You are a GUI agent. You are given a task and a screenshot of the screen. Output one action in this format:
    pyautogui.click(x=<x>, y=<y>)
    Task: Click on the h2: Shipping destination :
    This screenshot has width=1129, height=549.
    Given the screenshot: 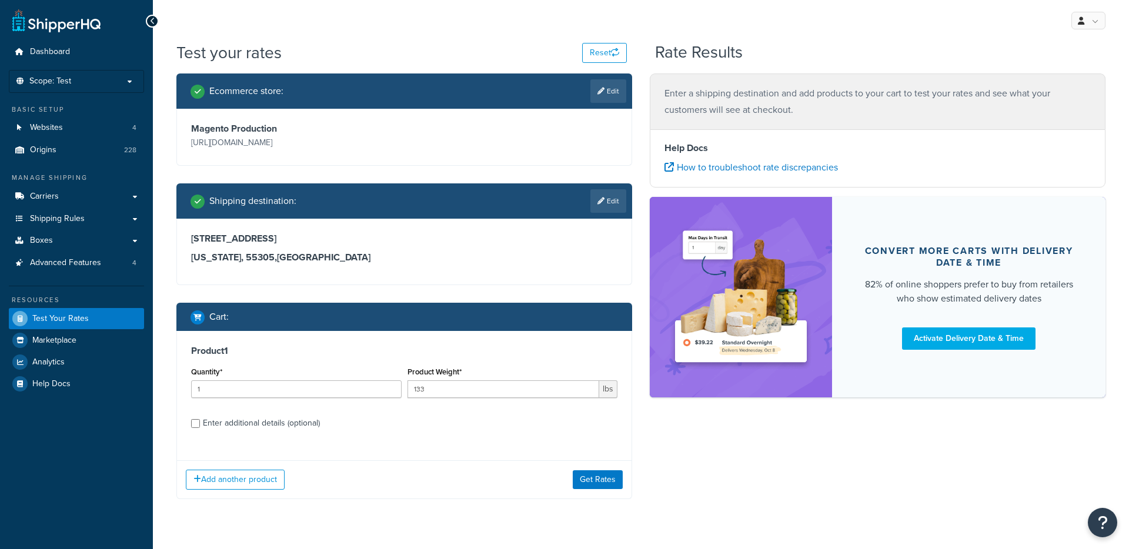 What is the action you would take?
    pyautogui.click(x=253, y=201)
    